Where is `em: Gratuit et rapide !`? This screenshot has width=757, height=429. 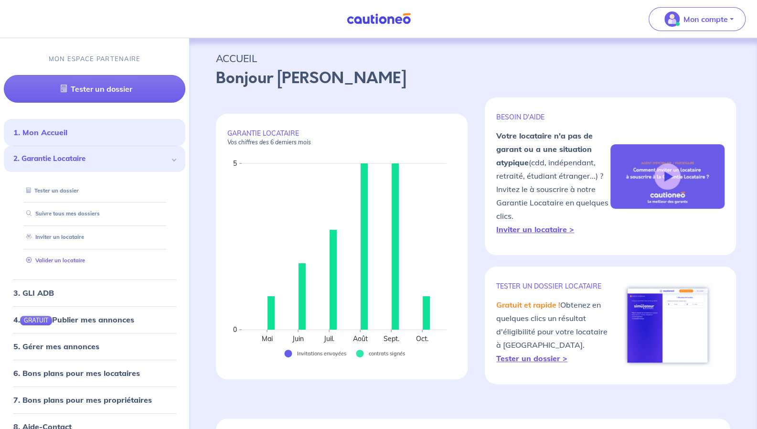 em: Gratuit et rapide ! is located at coordinates (529, 305).